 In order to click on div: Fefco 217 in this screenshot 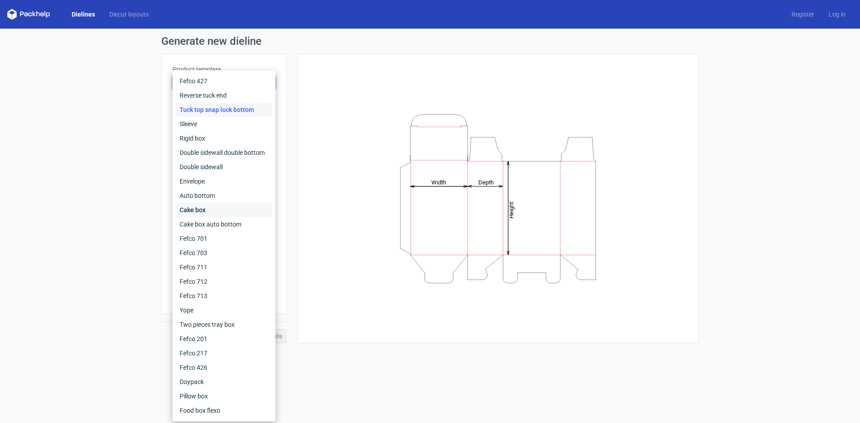, I will do `click(224, 353)`.